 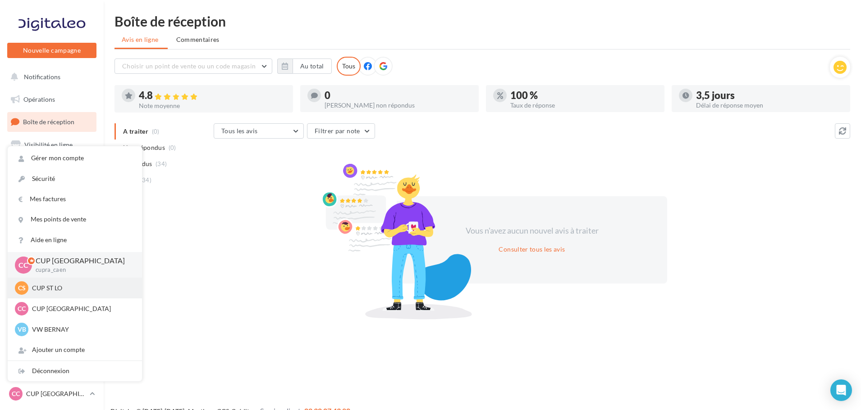 What do you see at coordinates (22, 288) in the screenshot?
I see `span: CS` at bounding box center [22, 288].